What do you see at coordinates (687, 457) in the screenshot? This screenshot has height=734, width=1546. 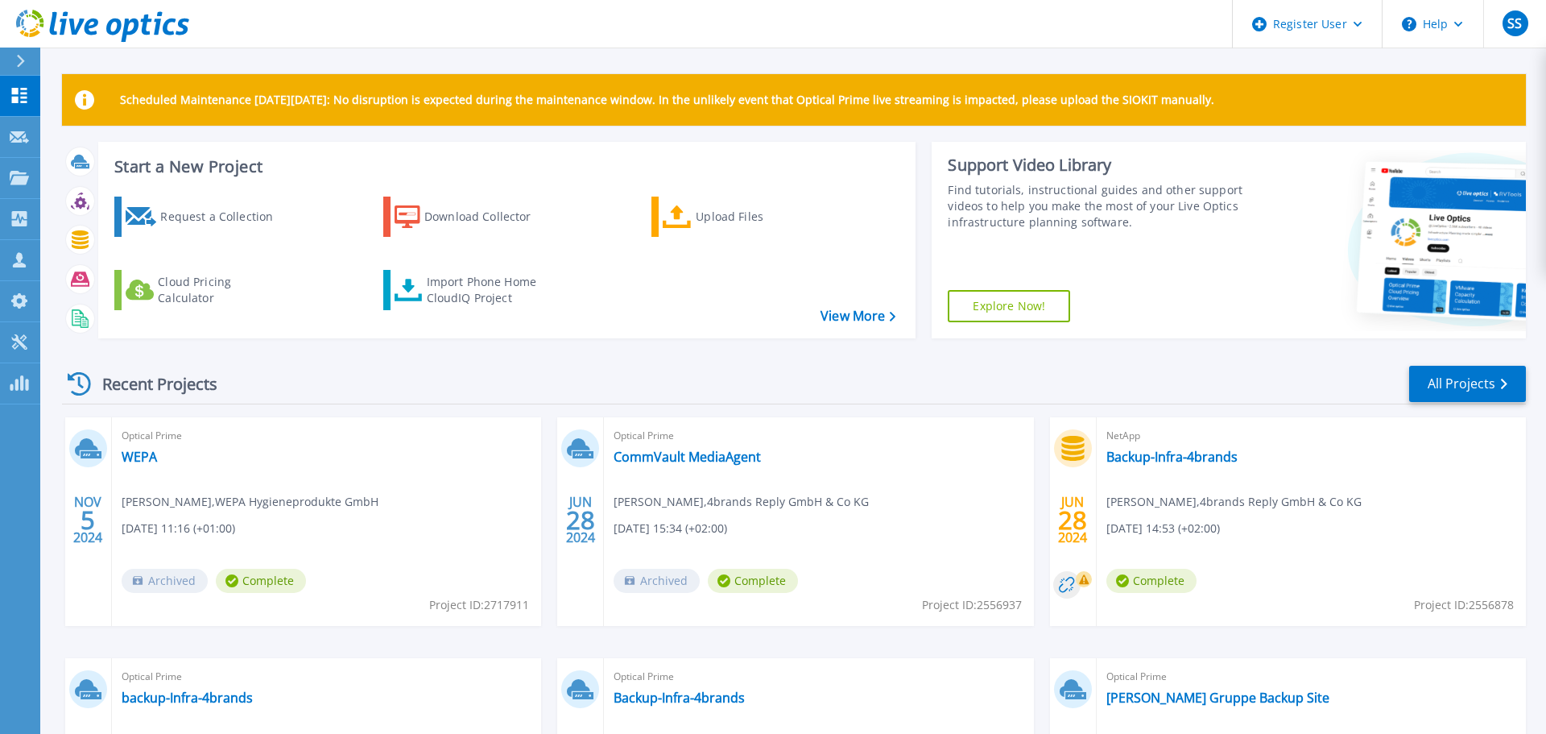 I see `a: CommVault MediaAgent` at bounding box center [687, 457].